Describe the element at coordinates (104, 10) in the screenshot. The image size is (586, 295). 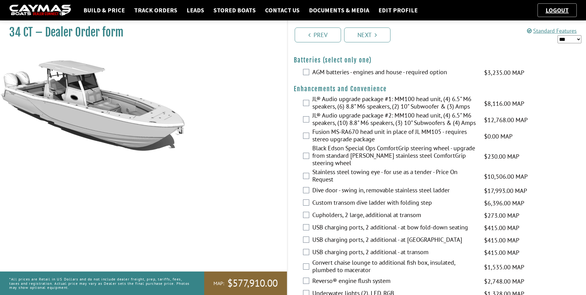
I see `a: Build & Price` at that location.